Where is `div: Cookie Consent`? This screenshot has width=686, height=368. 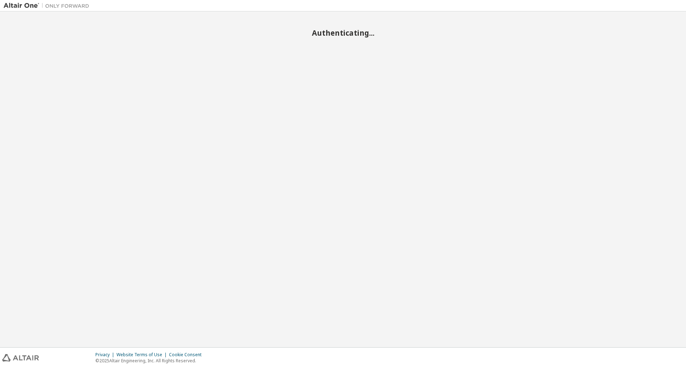
div: Cookie Consent is located at coordinates (187, 355).